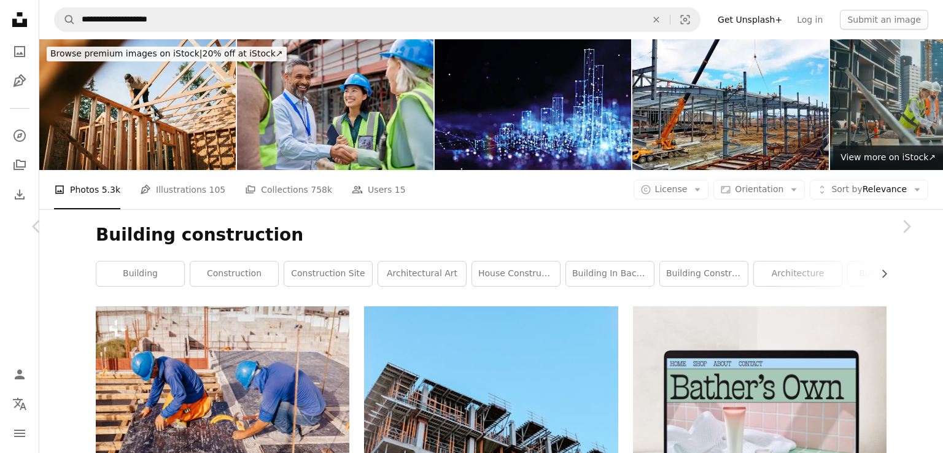 The image size is (943, 453). I want to click on span: 15, so click(400, 190).